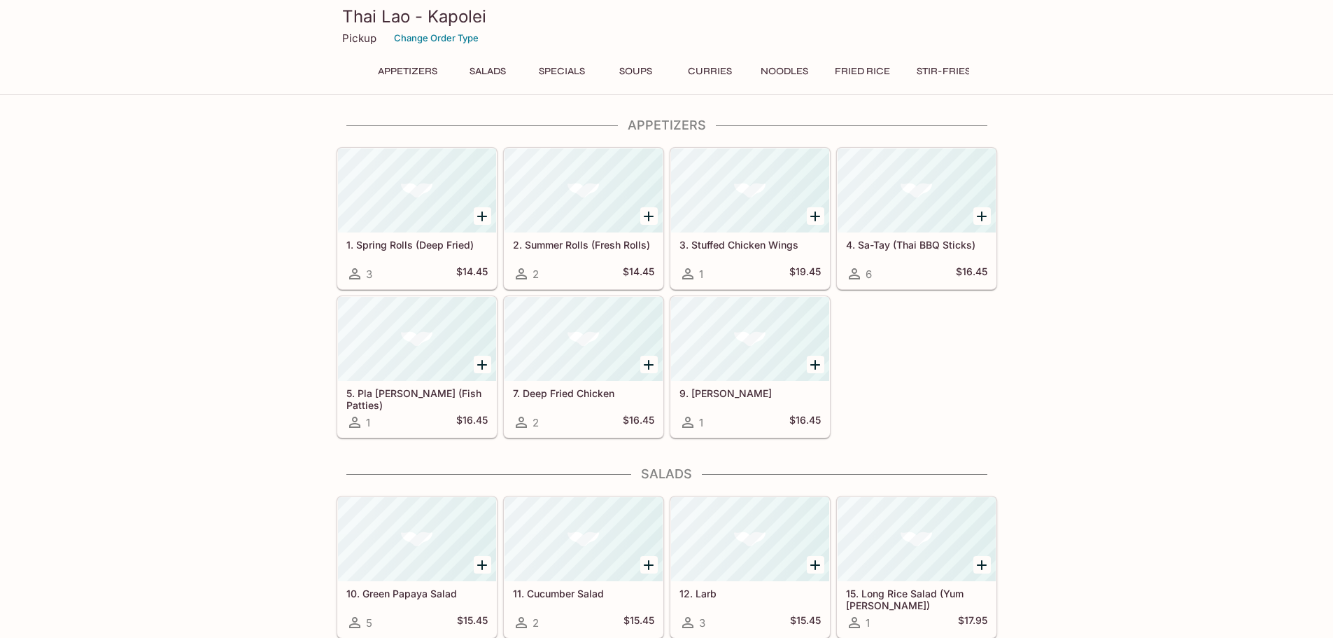  What do you see at coordinates (784, 71) in the screenshot?
I see `button: Noodles` at bounding box center [784, 71].